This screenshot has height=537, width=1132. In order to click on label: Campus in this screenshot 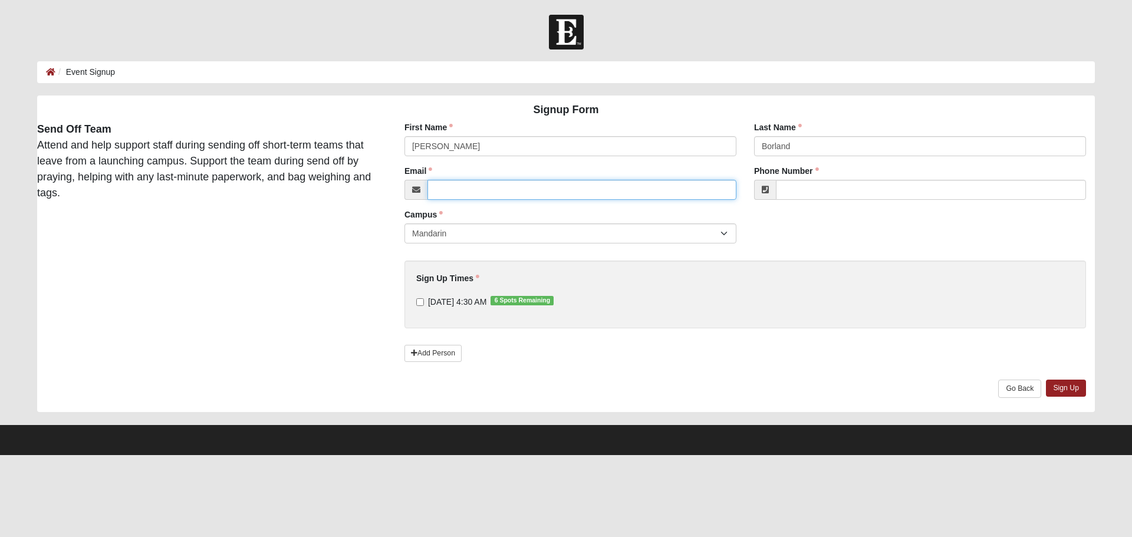, I will do `click(423, 215)`.